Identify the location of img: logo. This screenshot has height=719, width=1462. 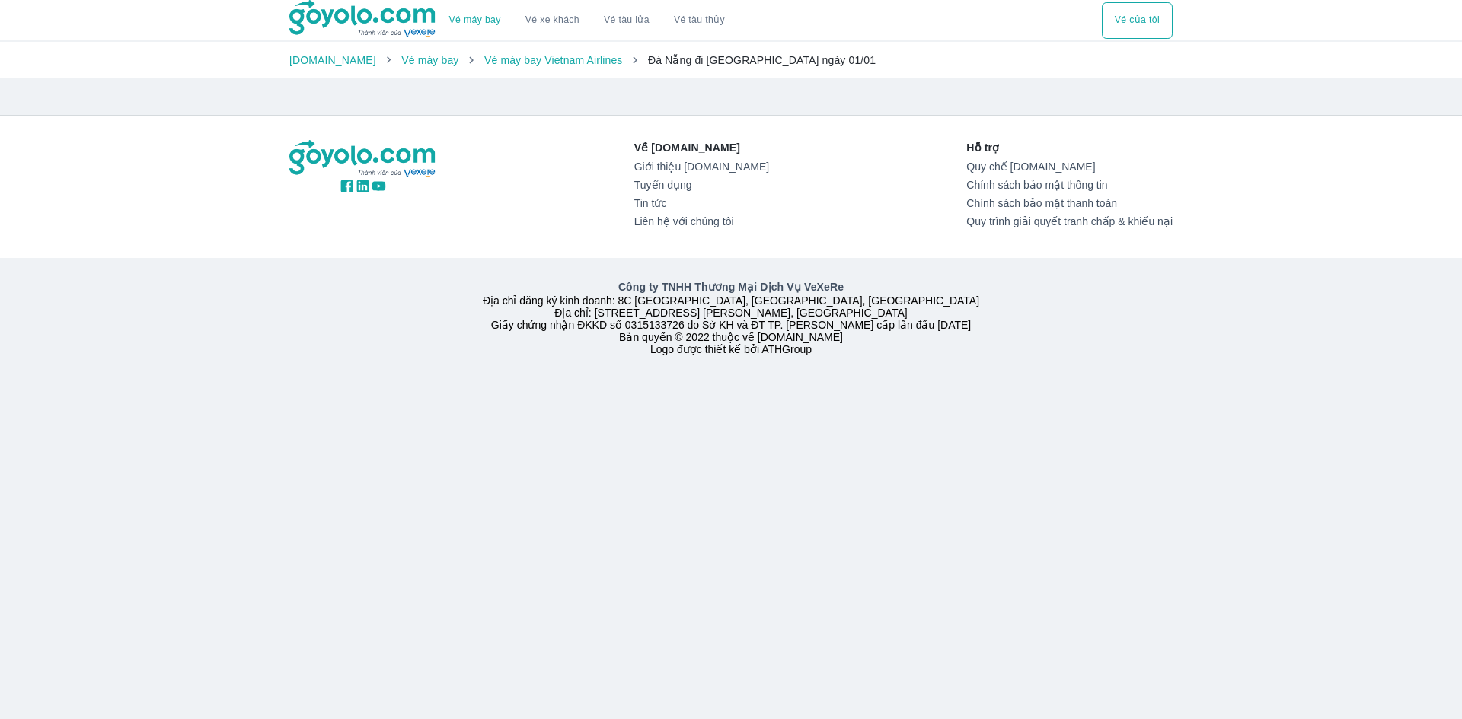
(363, 159).